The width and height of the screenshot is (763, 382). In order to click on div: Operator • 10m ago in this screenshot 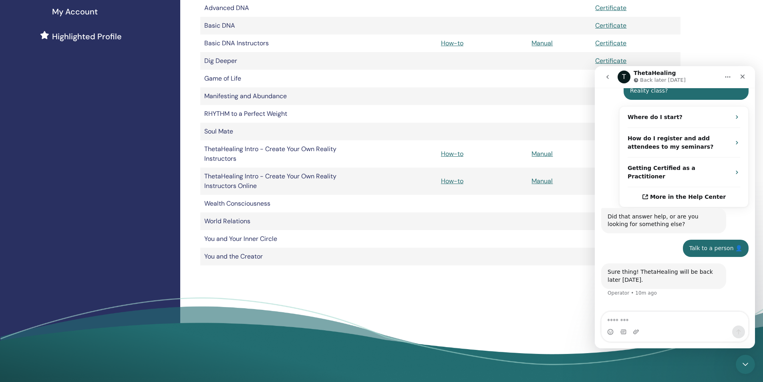, I will do `click(37, 227)`.